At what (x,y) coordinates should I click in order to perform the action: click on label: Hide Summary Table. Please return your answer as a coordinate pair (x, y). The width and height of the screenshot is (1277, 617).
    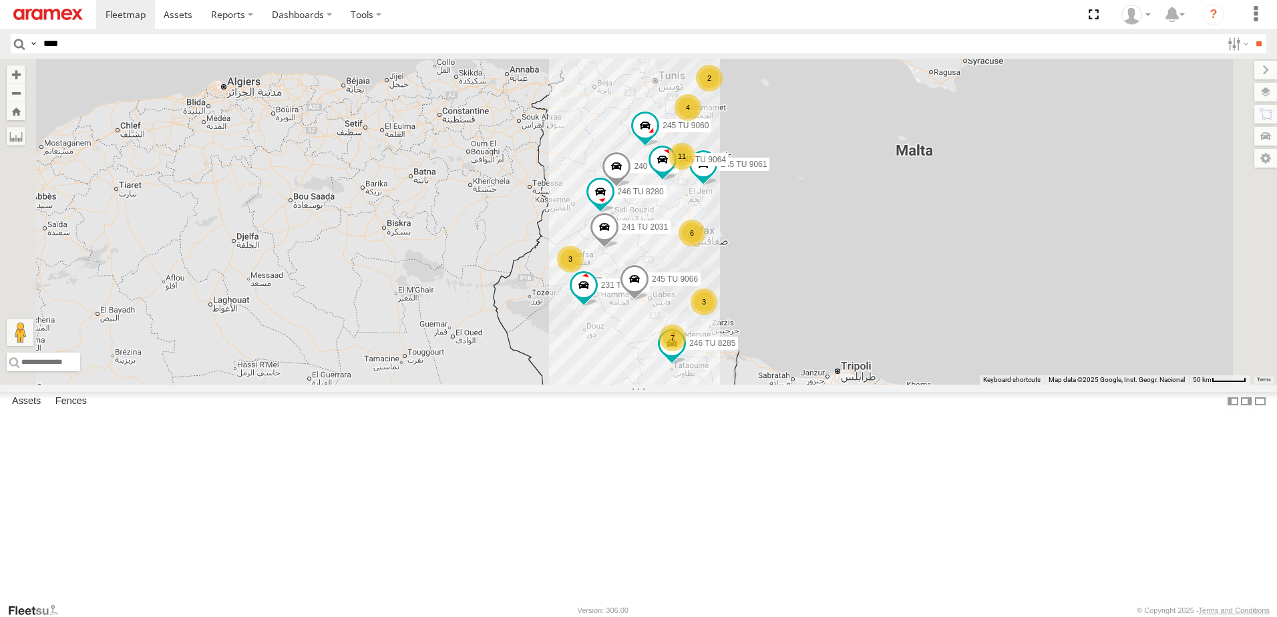
    Looking at the image, I should click on (1261, 401).